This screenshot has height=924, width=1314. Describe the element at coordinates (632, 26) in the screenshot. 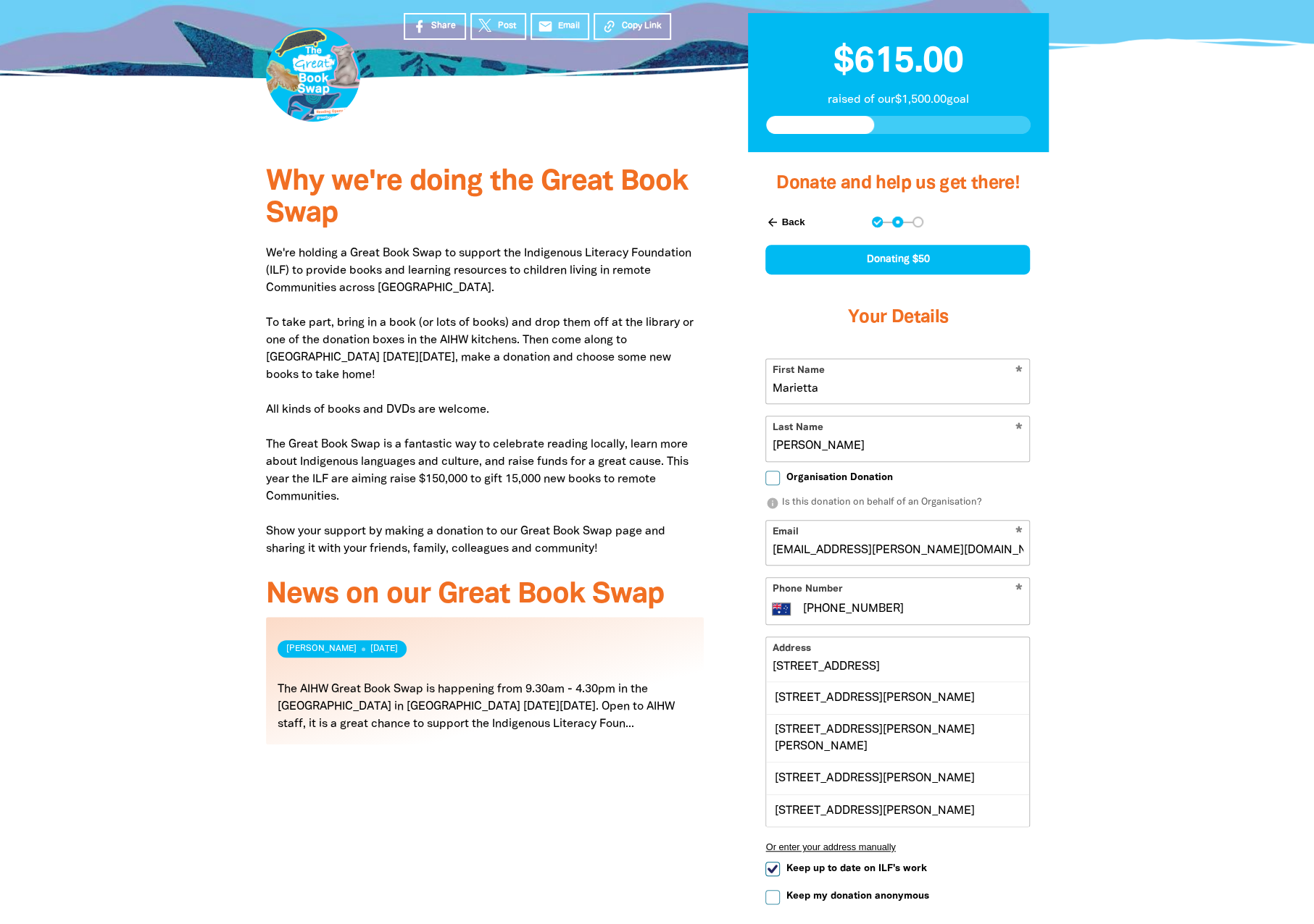

I see `button: Copy Link` at that location.